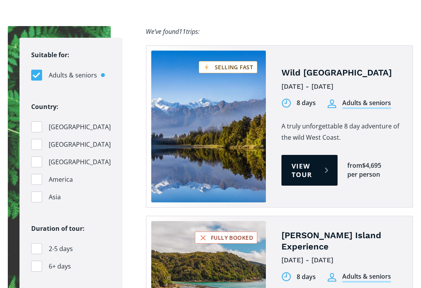 The width and height of the screenshot is (421, 288). Describe the element at coordinates (354, 166) in the screenshot. I see `div: from` at that location.